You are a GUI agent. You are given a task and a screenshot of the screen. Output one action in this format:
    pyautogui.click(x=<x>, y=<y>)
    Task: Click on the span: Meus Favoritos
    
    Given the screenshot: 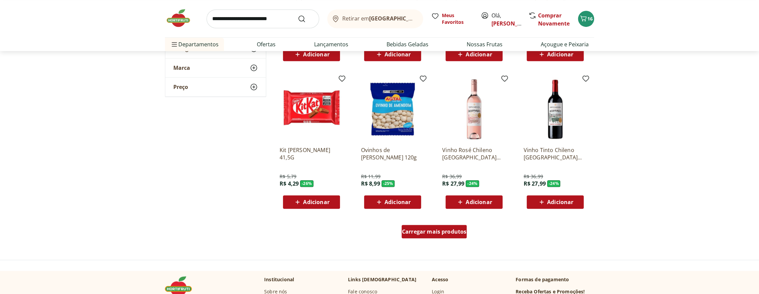 What is the action you would take?
    pyautogui.click(x=457, y=19)
    